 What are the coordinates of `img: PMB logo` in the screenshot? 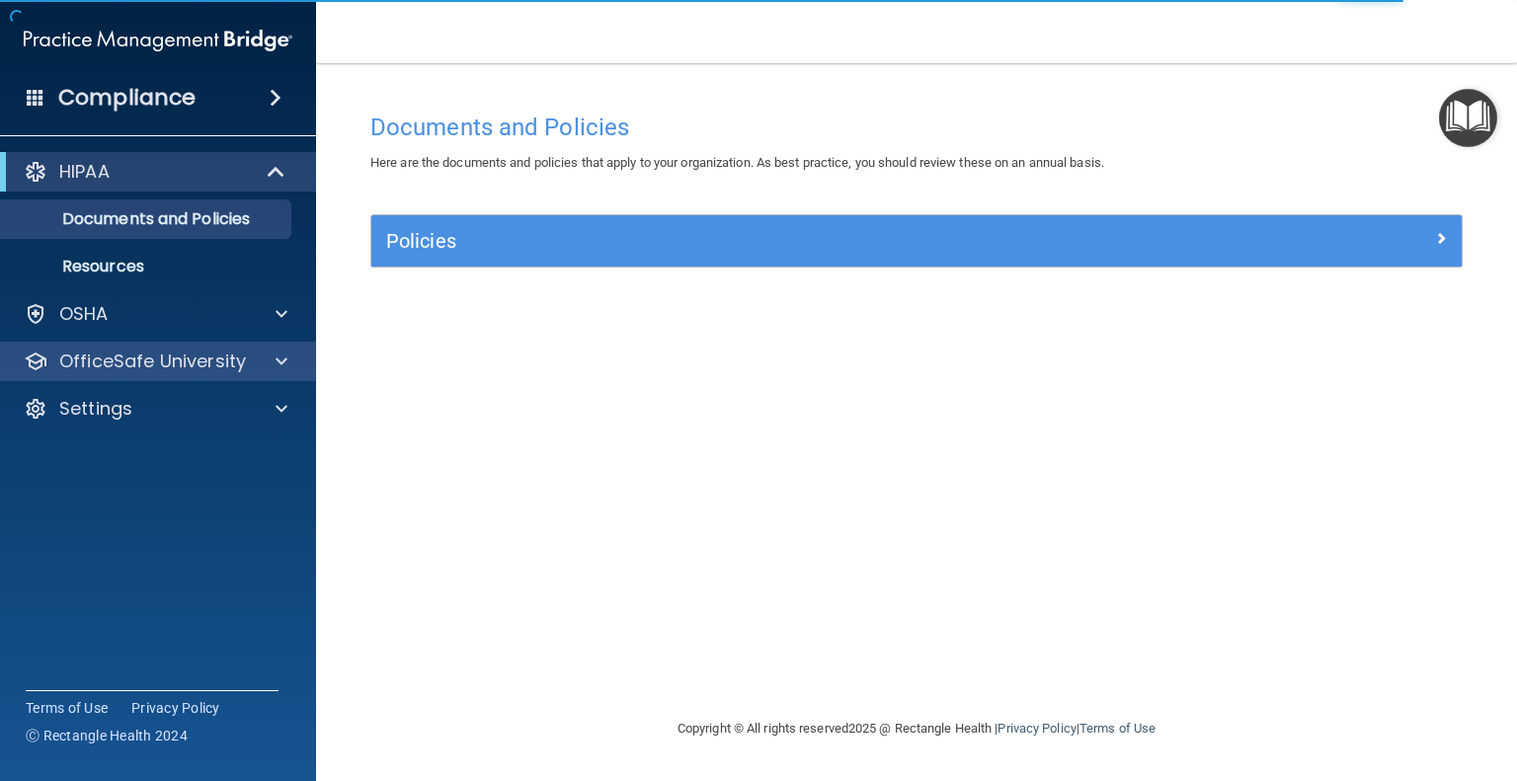 It's located at (158, 40).